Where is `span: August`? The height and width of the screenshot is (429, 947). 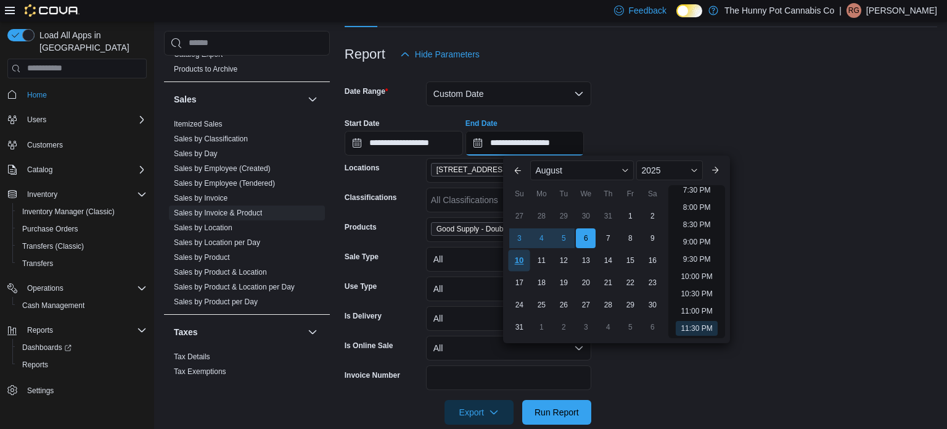
span: August is located at coordinates (549, 170).